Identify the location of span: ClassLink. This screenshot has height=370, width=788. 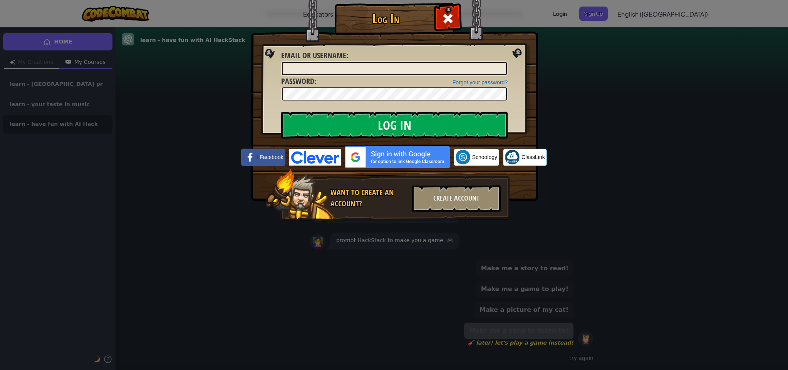
(533, 157).